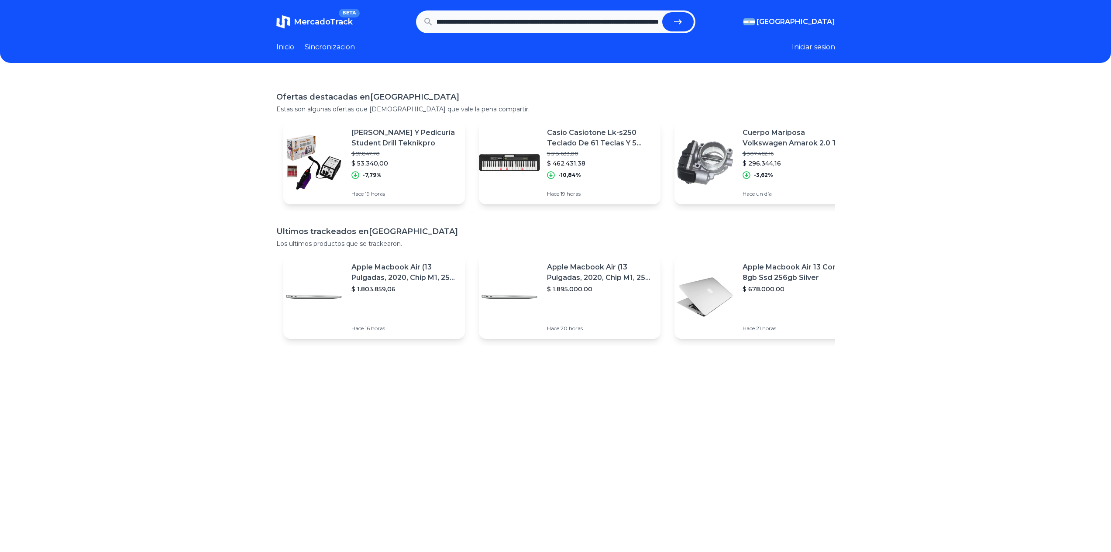  I want to click on p: $ 1.895.000,00, so click(600, 289).